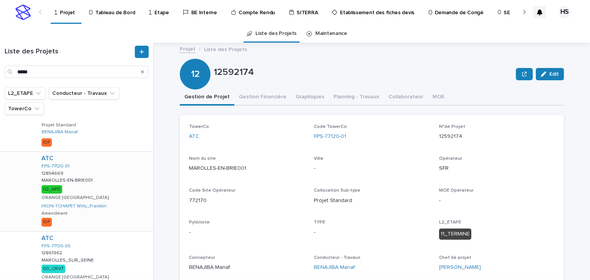 The width and height of the screenshot is (590, 280). Describe the element at coordinates (53, 252) in the screenshot. I see `p: 12861962` at that location.